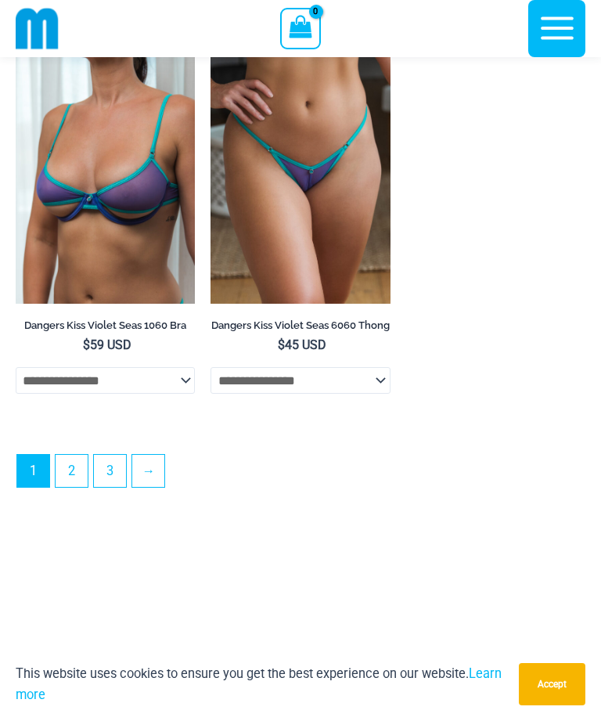  I want to click on a: Dangers Kiss Violet Seas 1060 Bra, so click(105, 328).